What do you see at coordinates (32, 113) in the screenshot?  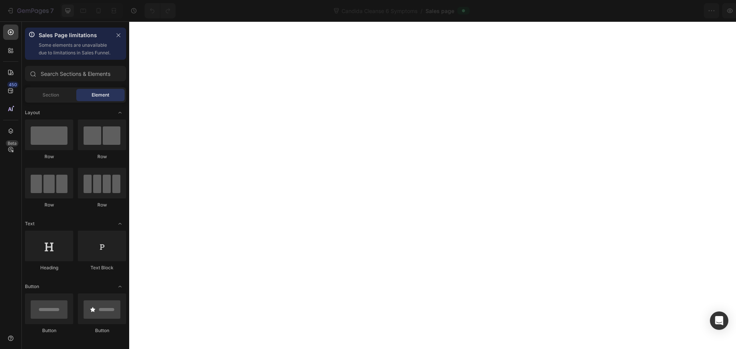 I see `span: Layout` at bounding box center [32, 113].